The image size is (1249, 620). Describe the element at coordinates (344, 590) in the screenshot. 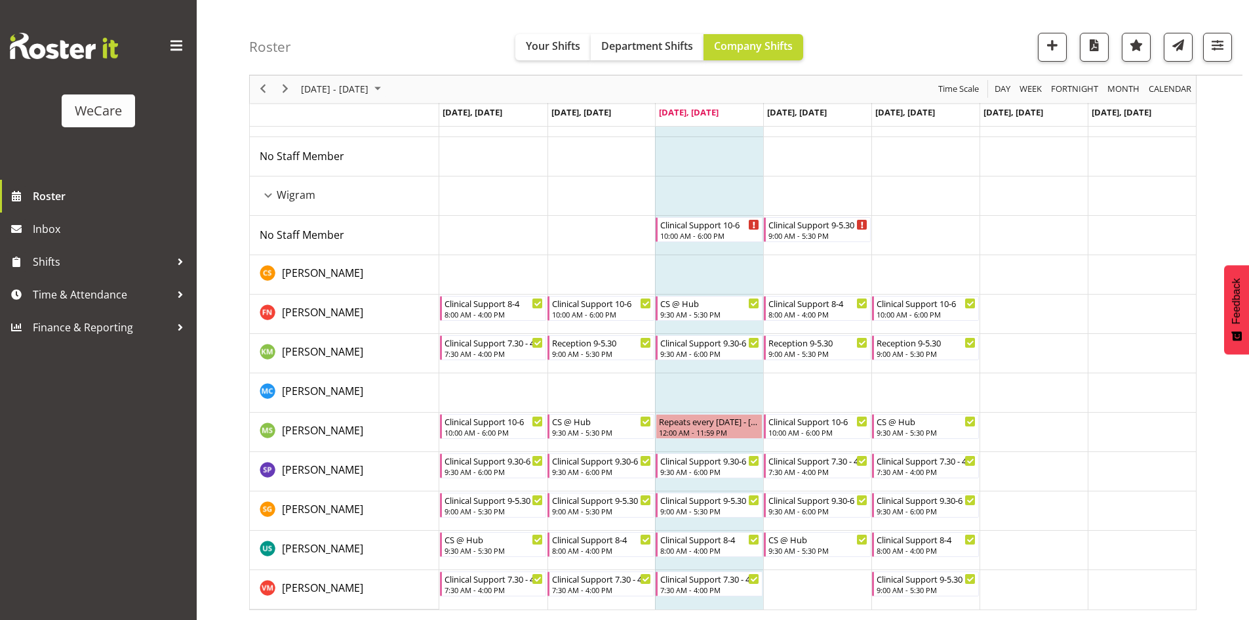

I see `td: Viktoriia Molchanova resource` at that location.